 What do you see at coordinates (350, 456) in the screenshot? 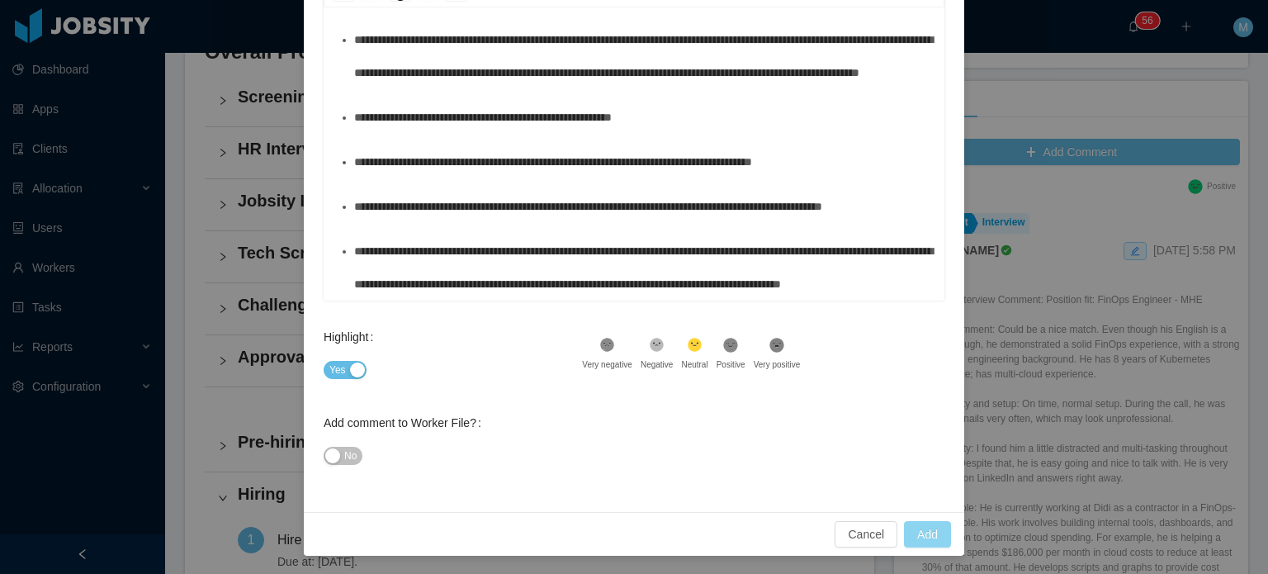
I see `span: No` at bounding box center [350, 456].